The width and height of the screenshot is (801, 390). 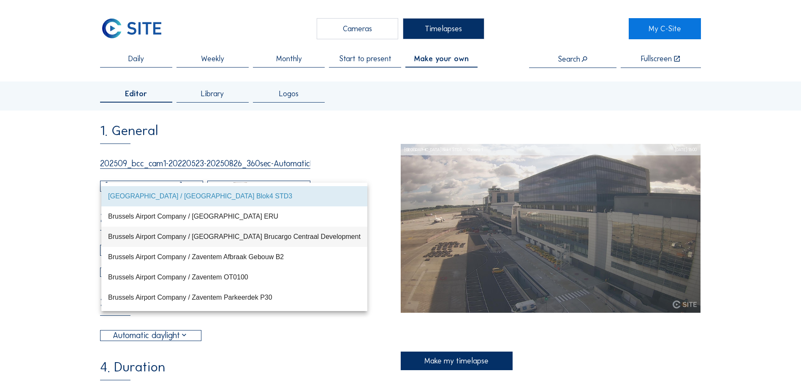 What do you see at coordinates (684, 304) in the screenshot?
I see `img: C-Site Logo` at bounding box center [684, 304].